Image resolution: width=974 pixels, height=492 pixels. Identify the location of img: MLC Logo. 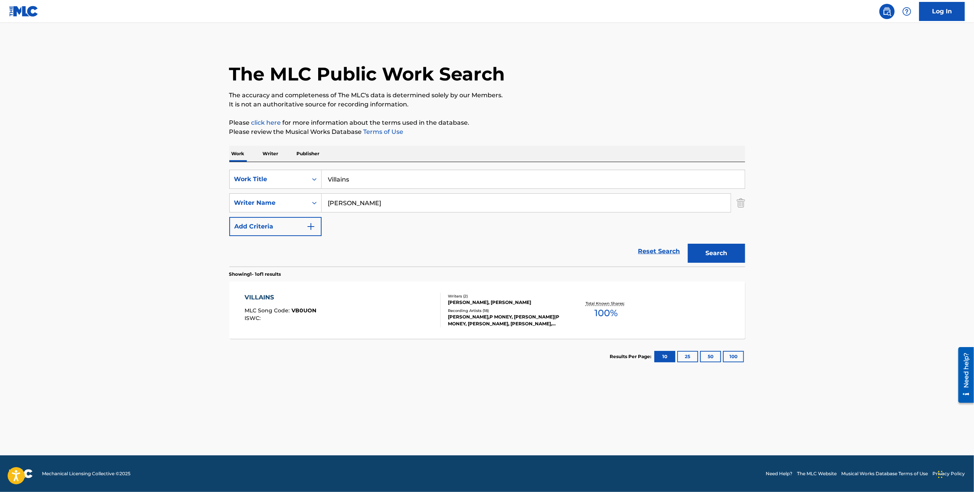
(24, 11).